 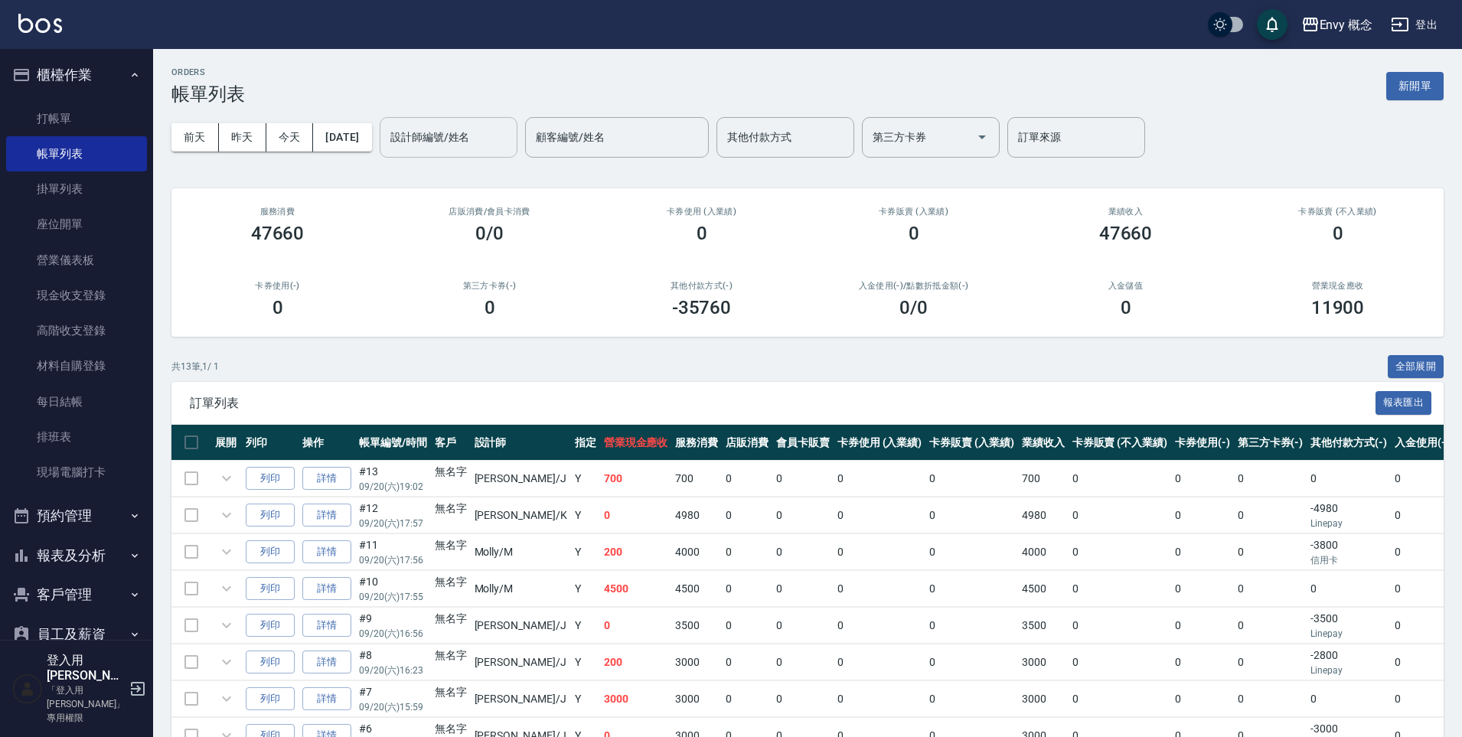 What do you see at coordinates (702, 308) in the screenshot?
I see `h3: -35760` at bounding box center [702, 308].